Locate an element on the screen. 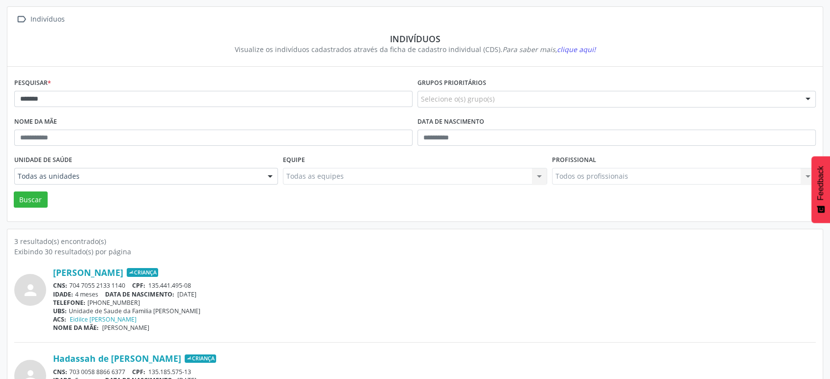 The width and height of the screenshot is (830, 379). span: clique aqui! is located at coordinates (576, 49).